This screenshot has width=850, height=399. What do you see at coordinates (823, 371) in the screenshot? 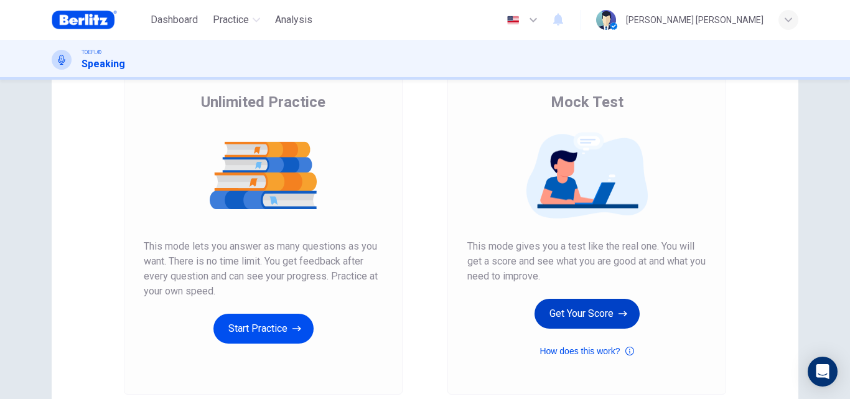
I see `div: Open Intercom Messenger` at bounding box center [823, 371].